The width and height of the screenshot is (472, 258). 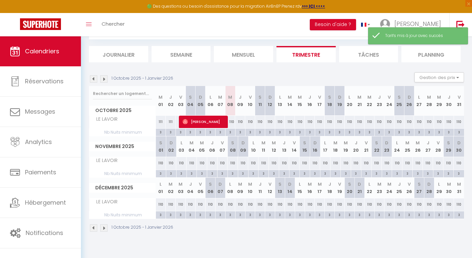 What do you see at coordinates (44, 81) in the screenshot?
I see `span: Réservations` at bounding box center [44, 81].